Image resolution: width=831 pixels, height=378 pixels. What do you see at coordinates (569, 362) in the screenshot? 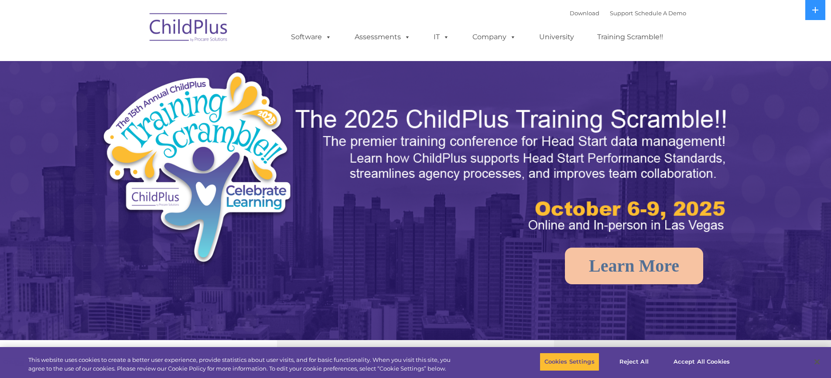
I see `button: Cookies Settings` at bounding box center [569, 362].